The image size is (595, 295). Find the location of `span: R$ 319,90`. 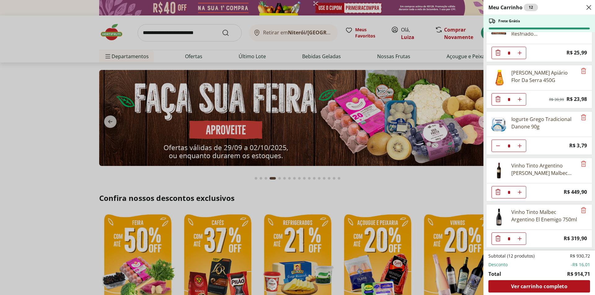

span: R$ 319,90 is located at coordinates (575, 239).